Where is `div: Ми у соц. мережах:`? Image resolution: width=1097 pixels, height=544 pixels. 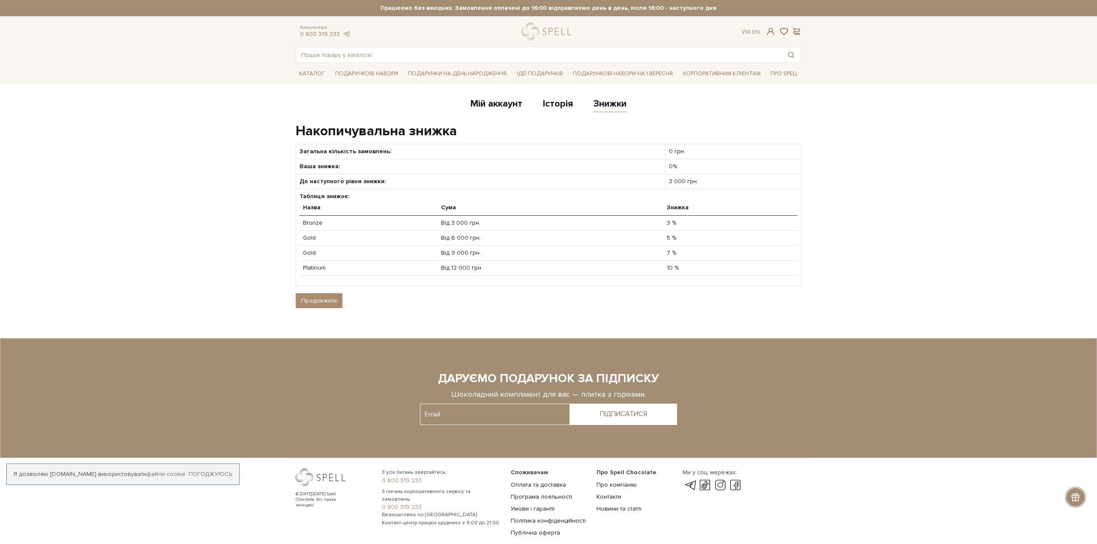
div: Ми у соц. мережах: is located at coordinates (712, 473).